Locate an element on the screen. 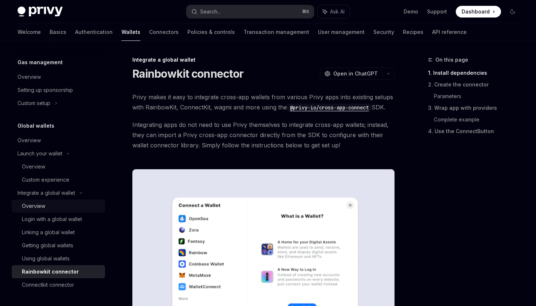 This screenshot has height=306, width=536. img: dark logo is located at coordinates (40, 12).